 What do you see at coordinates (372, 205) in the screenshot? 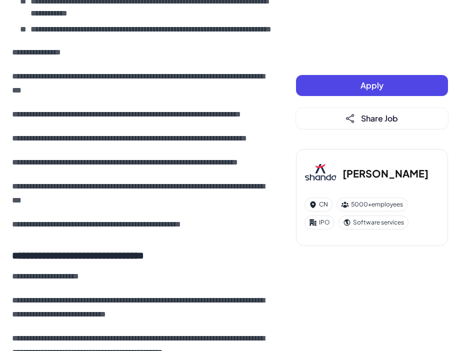
I see `div: 5000+ employees` at bounding box center [372, 205].